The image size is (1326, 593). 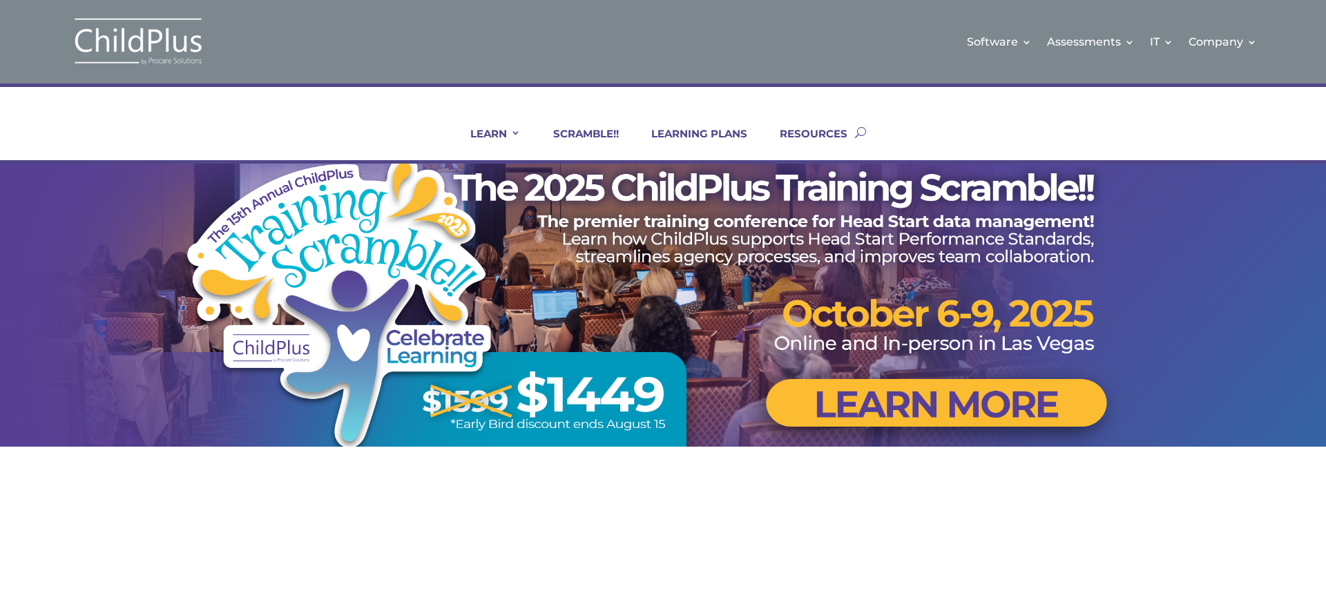 What do you see at coordinates (487, 144) in the screenshot?
I see `a: LEARN` at bounding box center [487, 144].